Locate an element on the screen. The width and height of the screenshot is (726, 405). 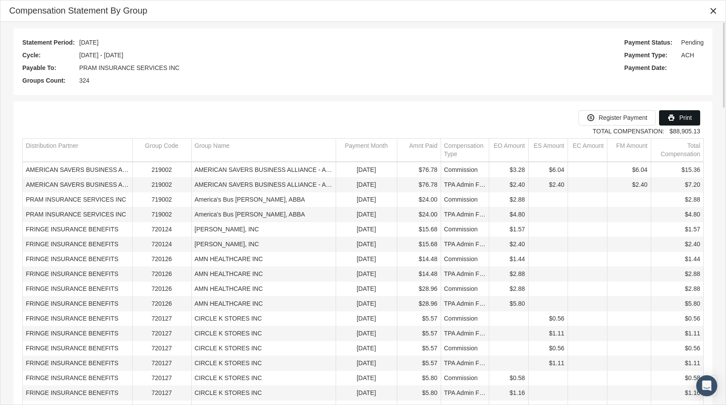
div: Open Intercom Messenger is located at coordinates (707, 386).